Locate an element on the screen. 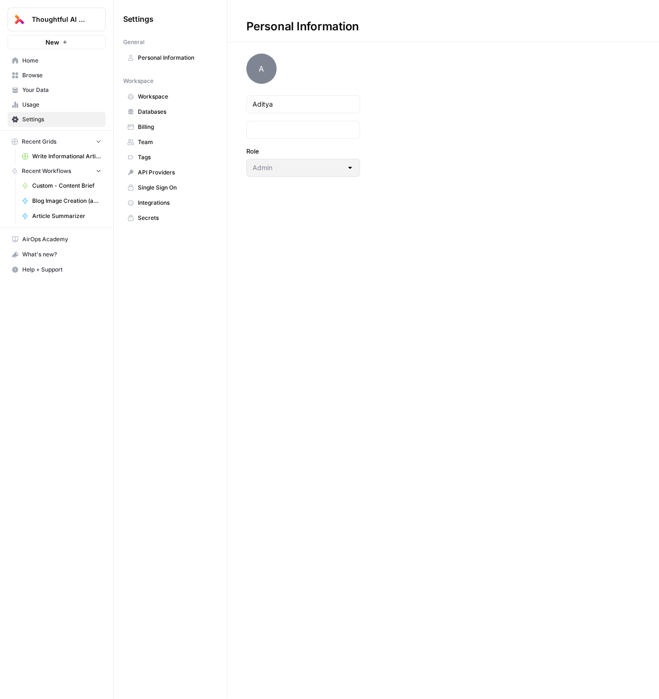 This screenshot has width=659, height=699. span: Home is located at coordinates (62, 61).